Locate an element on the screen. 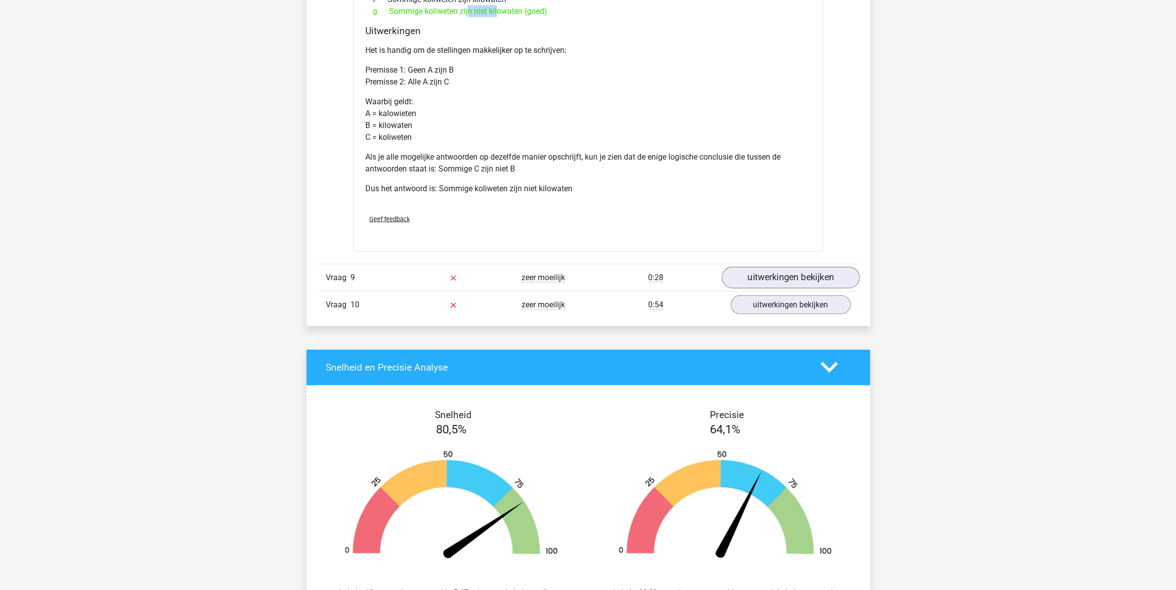 The image size is (1176, 590). h4: Precisie is located at coordinates (727, 415).